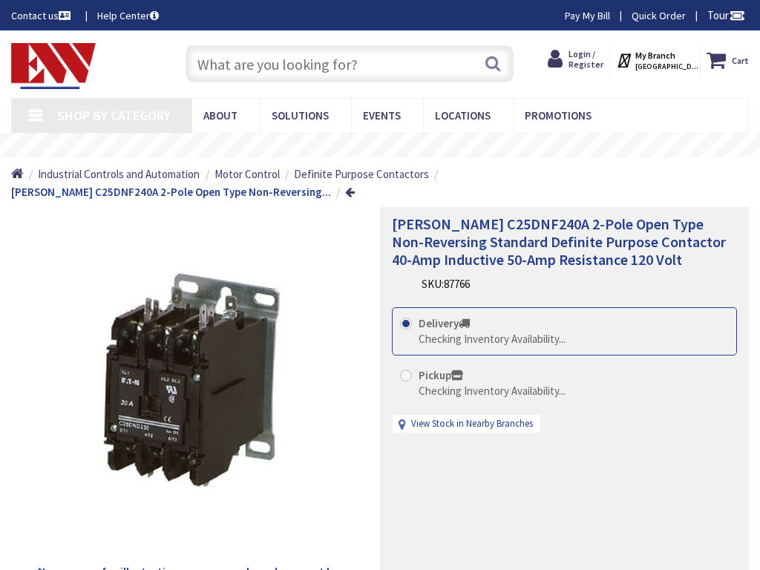 Image resolution: width=760 pixels, height=570 pixels. I want to click on a: View Stock in Nearby Branches, so click(472, 424).